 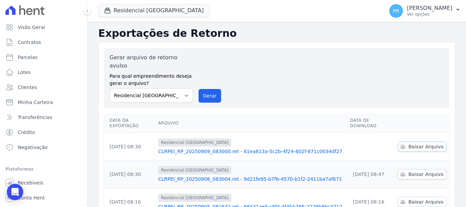 What do you see at coordinates (35, 102) in the screenshot?
I see `span: Minha Carteira` at bounding box center [35, 102].